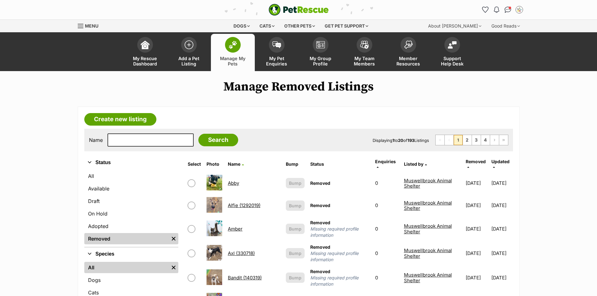 This screenshot has width=597, height=296. What do you see at coordinates (364, 52) in the screenshot?
I see `a: My Team Members` at bounding box center [364, 52].